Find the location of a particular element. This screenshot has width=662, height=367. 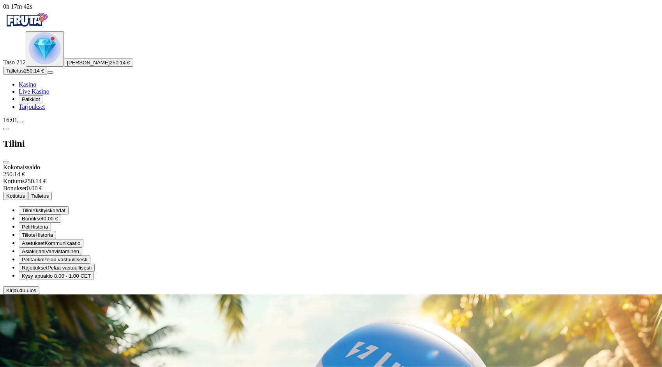

span: Kirjaudu ulos is located at coordinates (21, 290).